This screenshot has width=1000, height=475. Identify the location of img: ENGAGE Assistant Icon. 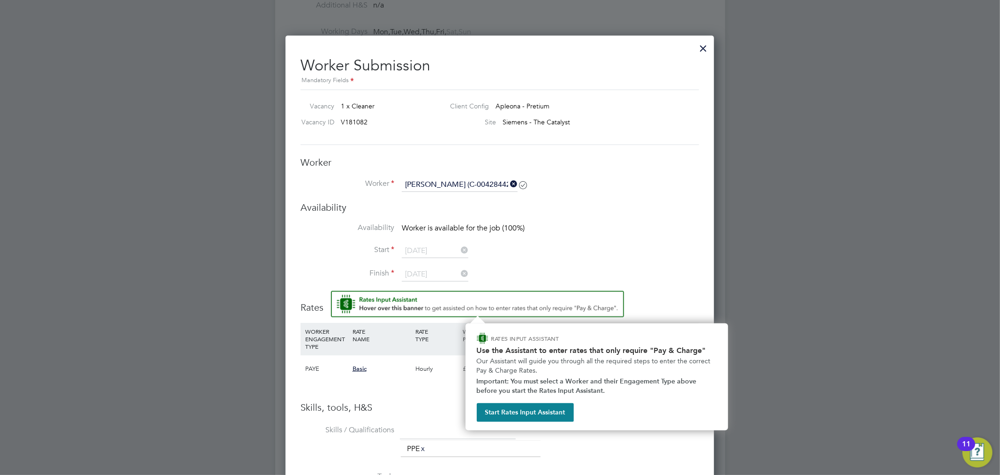
(483, 338).